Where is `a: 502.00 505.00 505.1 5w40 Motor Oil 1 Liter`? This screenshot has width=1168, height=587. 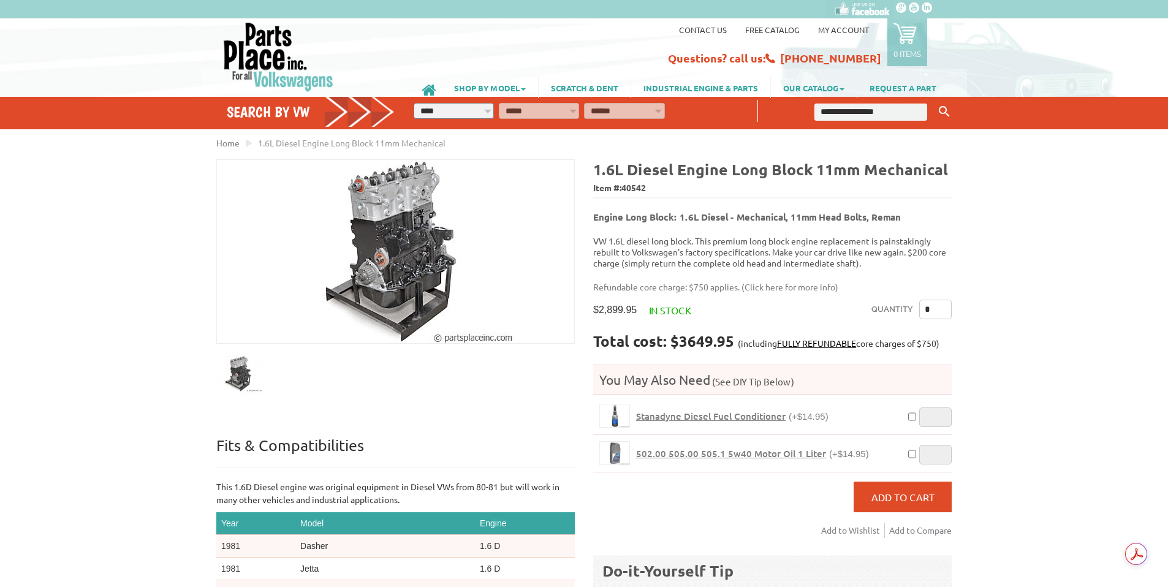 a: 502.00 505.00 505.1 5w40 Motor Oil 1 Liter is located at coordinates (614, 453).